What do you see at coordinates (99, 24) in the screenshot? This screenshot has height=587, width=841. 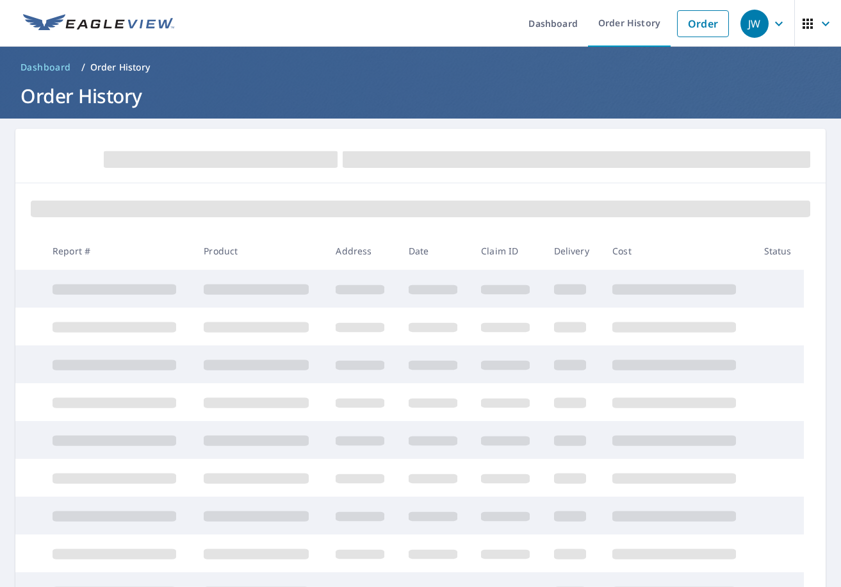 I see `img: EV Logo` at bounding box center [99, 24].